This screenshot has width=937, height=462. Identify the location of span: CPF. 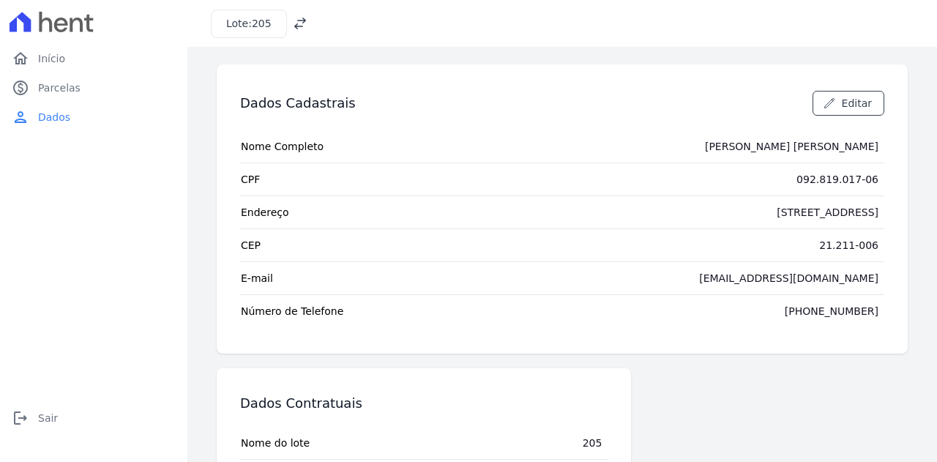
(250, 179).